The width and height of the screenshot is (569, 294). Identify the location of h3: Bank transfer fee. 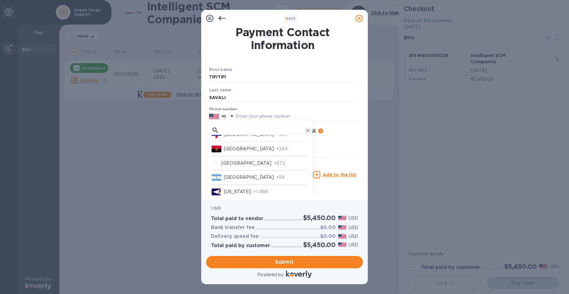
(233, 227).